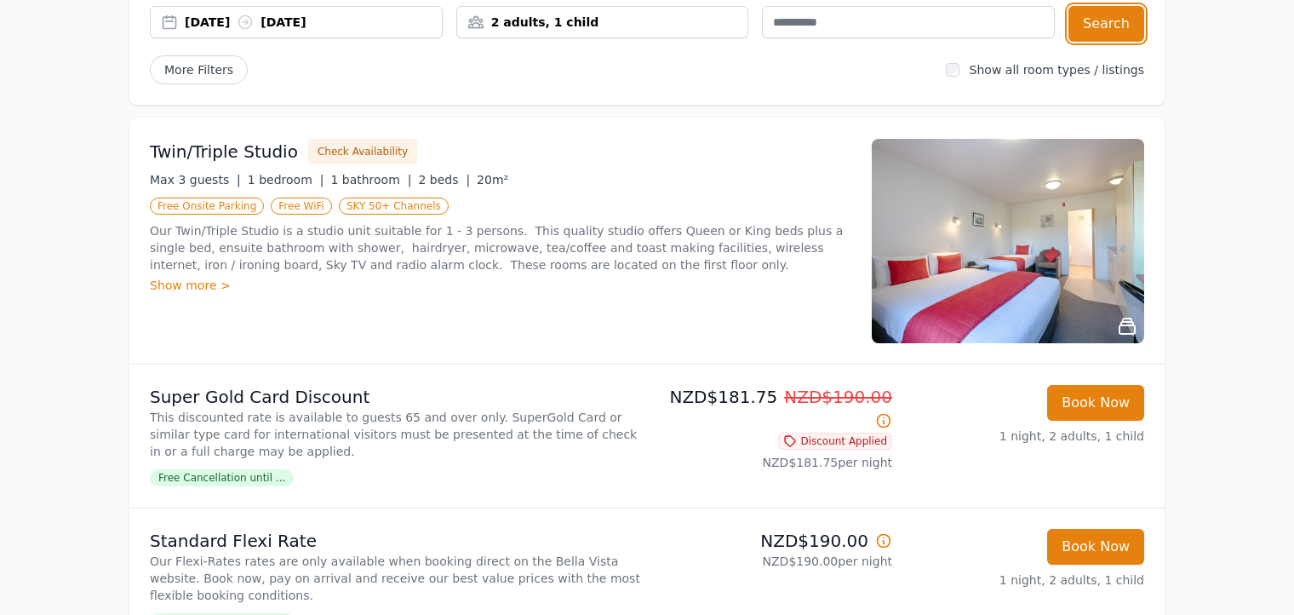 The image size is (1294, 615). What do you see at coordinates (1057, 70) in the screenshot?
I see `label: Show all room types / listings` at bounding box center [1057, 70].